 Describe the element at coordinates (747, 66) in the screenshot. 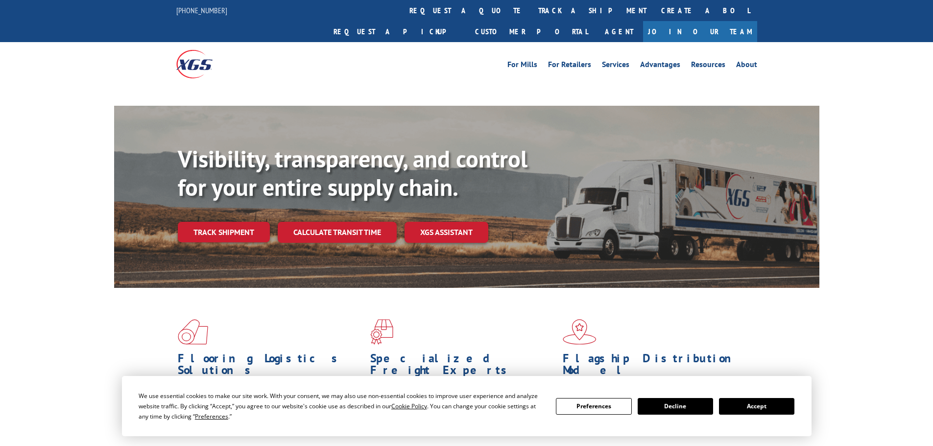

I see `a: About` at that location.